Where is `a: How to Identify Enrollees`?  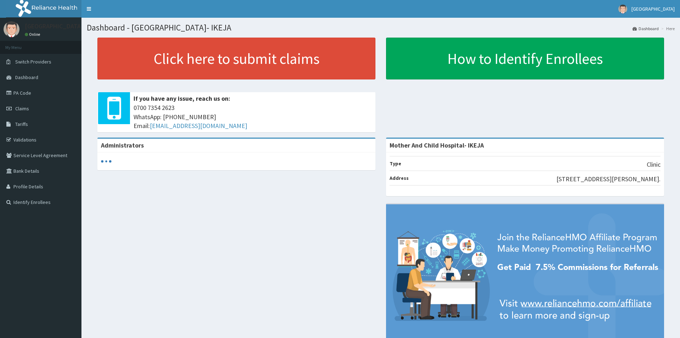
a: How to Identify Enrollees is located at coordinates (525, 58).